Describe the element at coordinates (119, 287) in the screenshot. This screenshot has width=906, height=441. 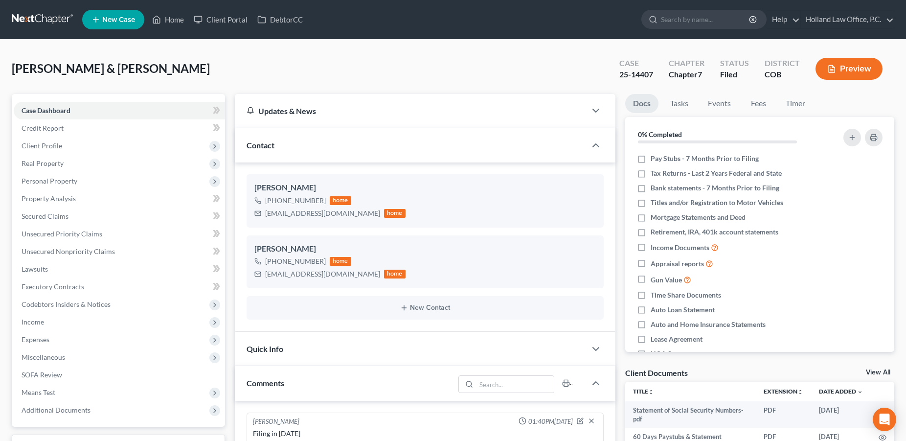
I see `a: Executory Contracts` at that location.